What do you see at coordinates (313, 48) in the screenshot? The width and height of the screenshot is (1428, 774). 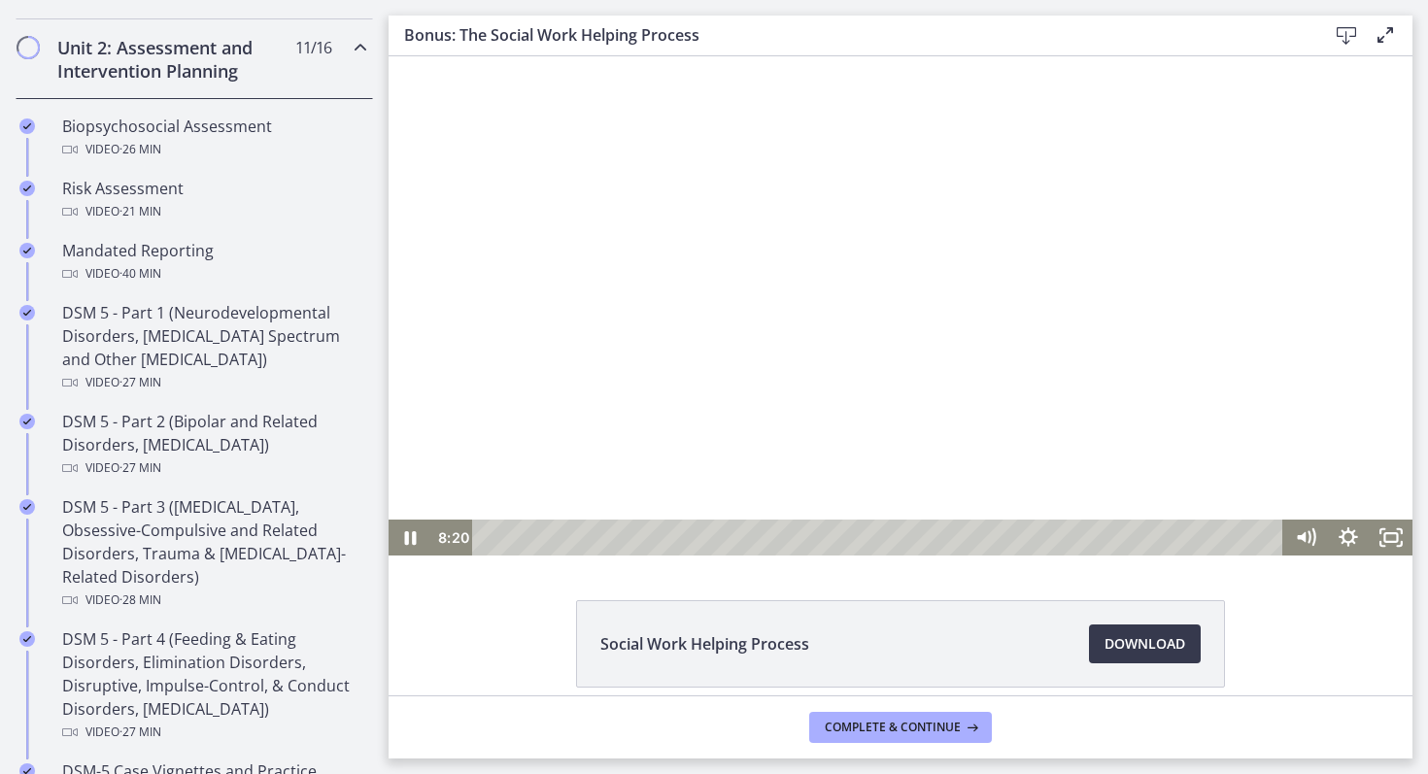 I see `span: 11 / 16` at bounding box center [313, 48].